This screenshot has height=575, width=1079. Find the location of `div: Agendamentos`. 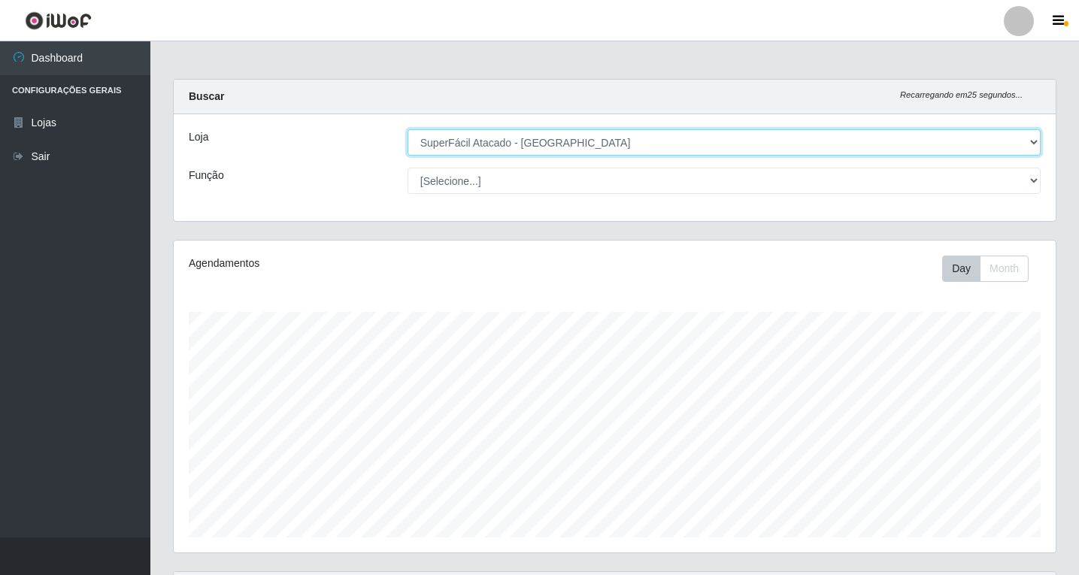

div: Agendamentos is located at coordinates (359, 263).